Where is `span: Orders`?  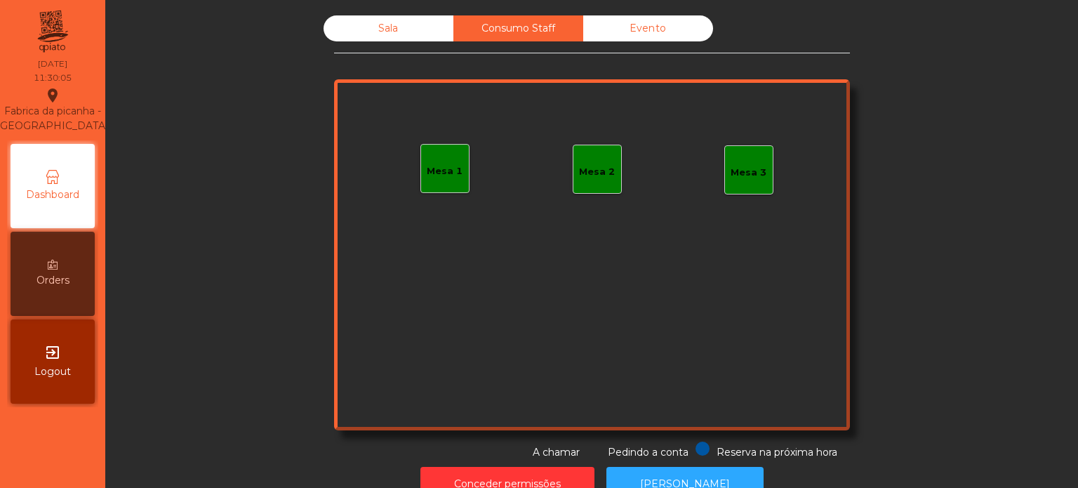 span: Orders is located at coordinates (53, 280).